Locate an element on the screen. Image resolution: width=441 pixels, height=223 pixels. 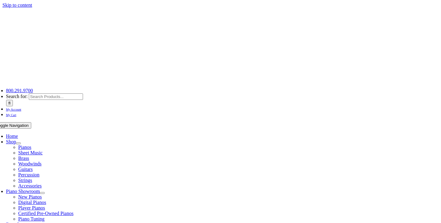
a: Accessories is located at coordinates (30, 185).